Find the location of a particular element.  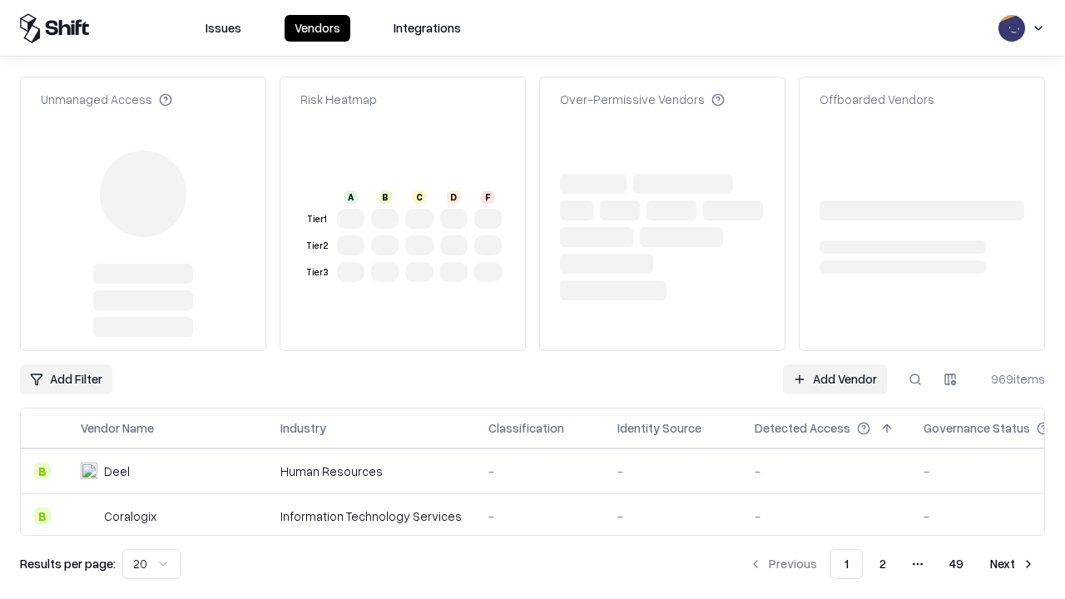

a: Add Vendor is located at coordinates (834, 379).